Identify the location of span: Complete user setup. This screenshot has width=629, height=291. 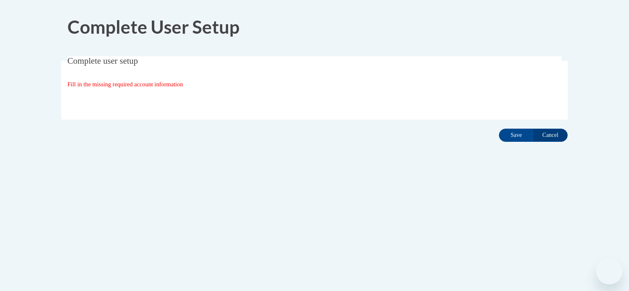
(102, 61).